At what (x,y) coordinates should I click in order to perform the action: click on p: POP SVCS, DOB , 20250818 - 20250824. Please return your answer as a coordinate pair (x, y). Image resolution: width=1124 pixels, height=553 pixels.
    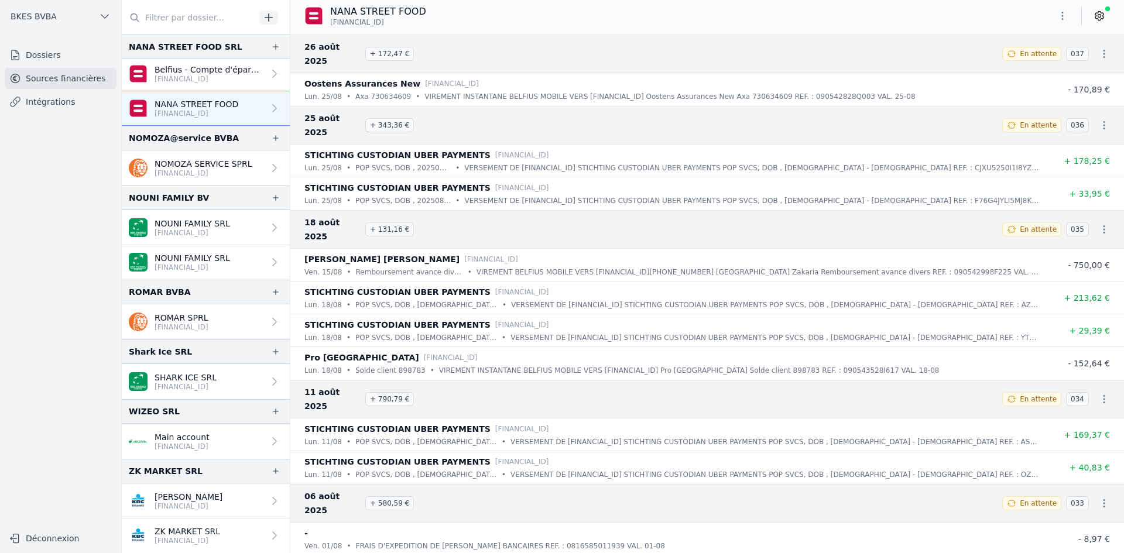
    Looking at the image, I should click on (403, 201).